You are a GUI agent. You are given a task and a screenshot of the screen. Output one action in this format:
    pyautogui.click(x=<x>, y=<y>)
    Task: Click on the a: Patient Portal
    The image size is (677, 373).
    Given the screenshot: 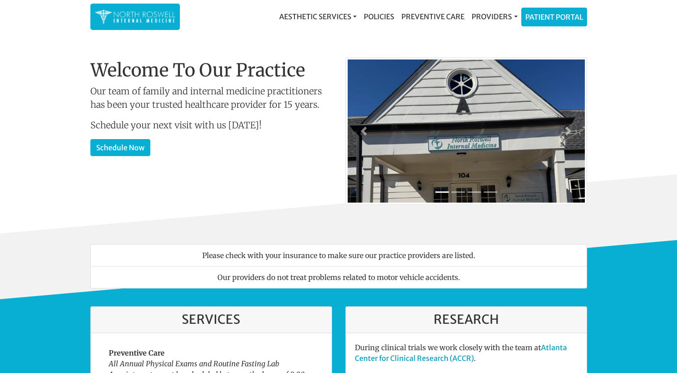 What is the action you would take?
    pyautogui.click(x=554, y=17)
    